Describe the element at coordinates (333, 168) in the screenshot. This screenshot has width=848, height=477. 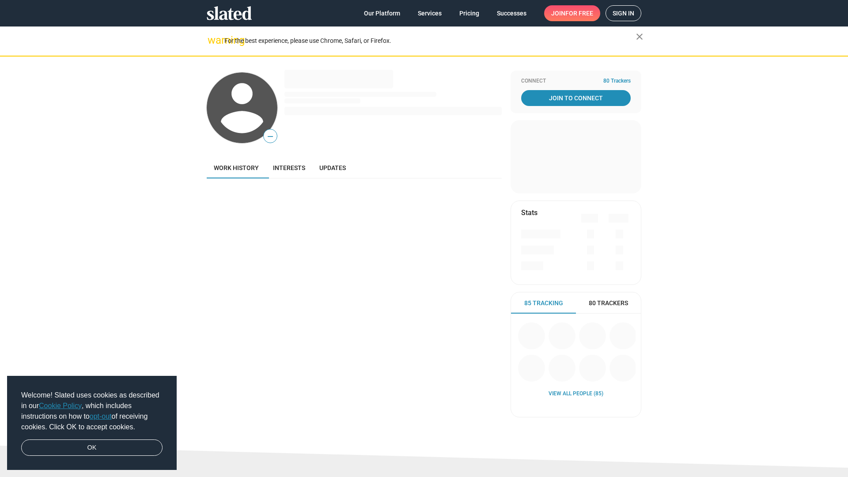
I see `a: Updates` at that location.